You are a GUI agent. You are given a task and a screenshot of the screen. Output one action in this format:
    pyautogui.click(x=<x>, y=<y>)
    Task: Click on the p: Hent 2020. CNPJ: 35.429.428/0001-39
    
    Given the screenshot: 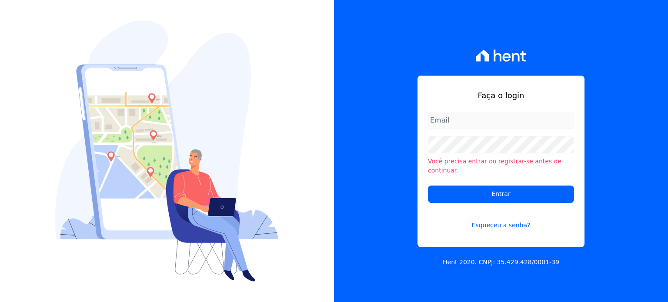 What is the action you would take?
    pyautogui.click(x=501, y=262)
    